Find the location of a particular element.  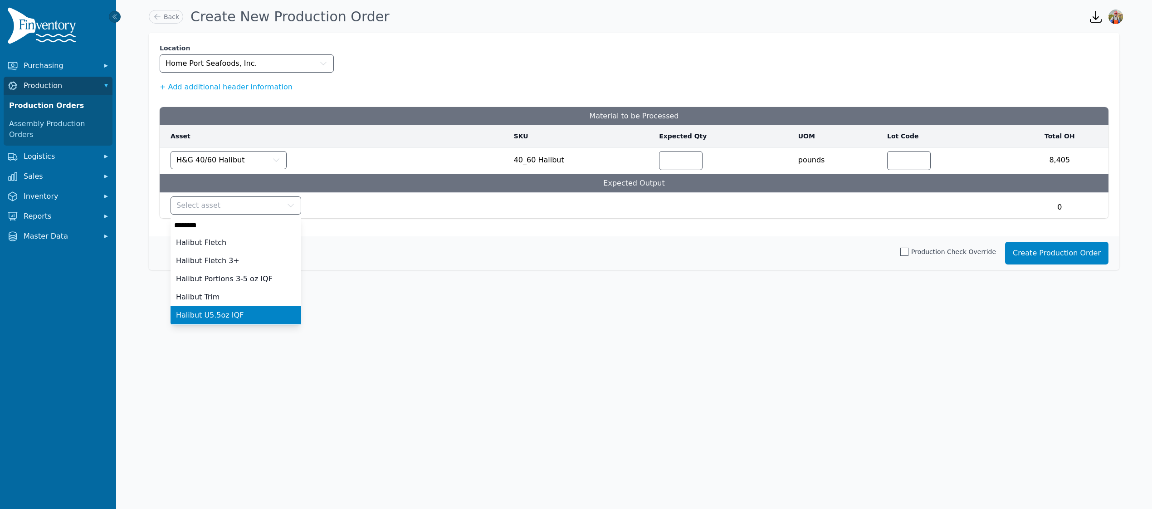

td: 8,405 is located at coordinates (1059, 158).